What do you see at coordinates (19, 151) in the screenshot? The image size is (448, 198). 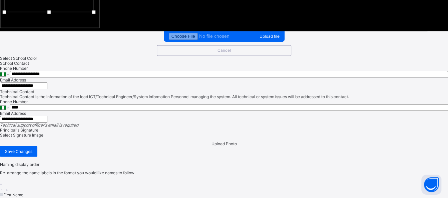 I see `span: Save Changes` at bounding box center [19, 151].